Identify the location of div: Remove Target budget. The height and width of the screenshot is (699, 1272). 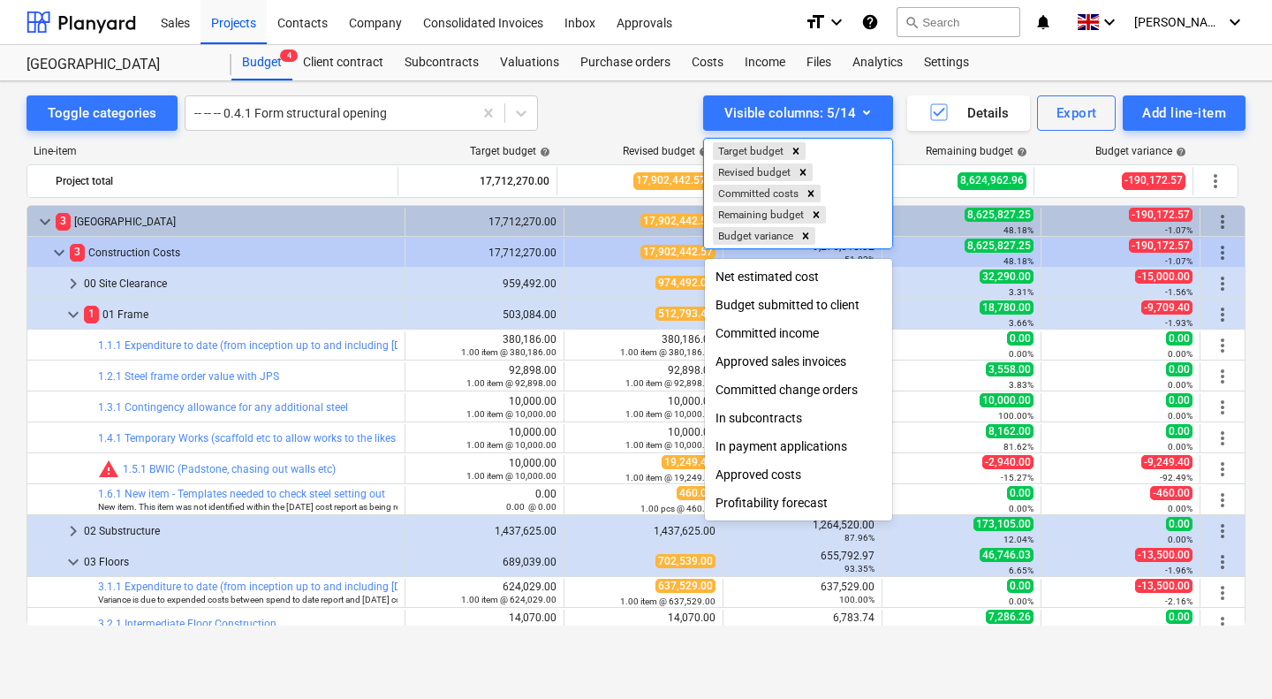
(796, 151).